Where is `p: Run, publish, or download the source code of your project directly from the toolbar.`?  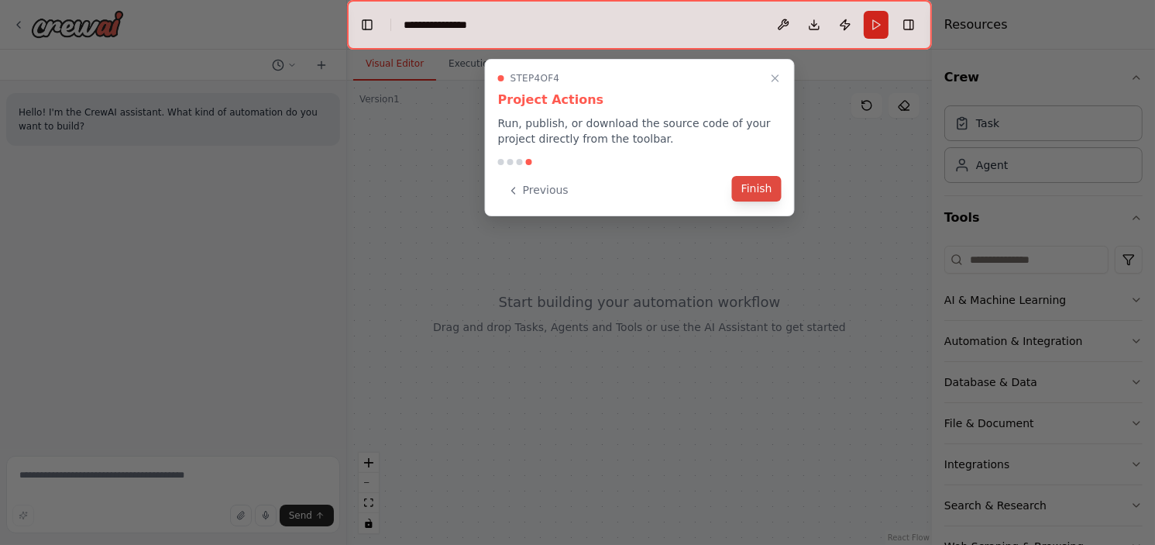 p: Run, publish, or download the source code of your project directly from the toolbar. is located at coordinates (640, 131).